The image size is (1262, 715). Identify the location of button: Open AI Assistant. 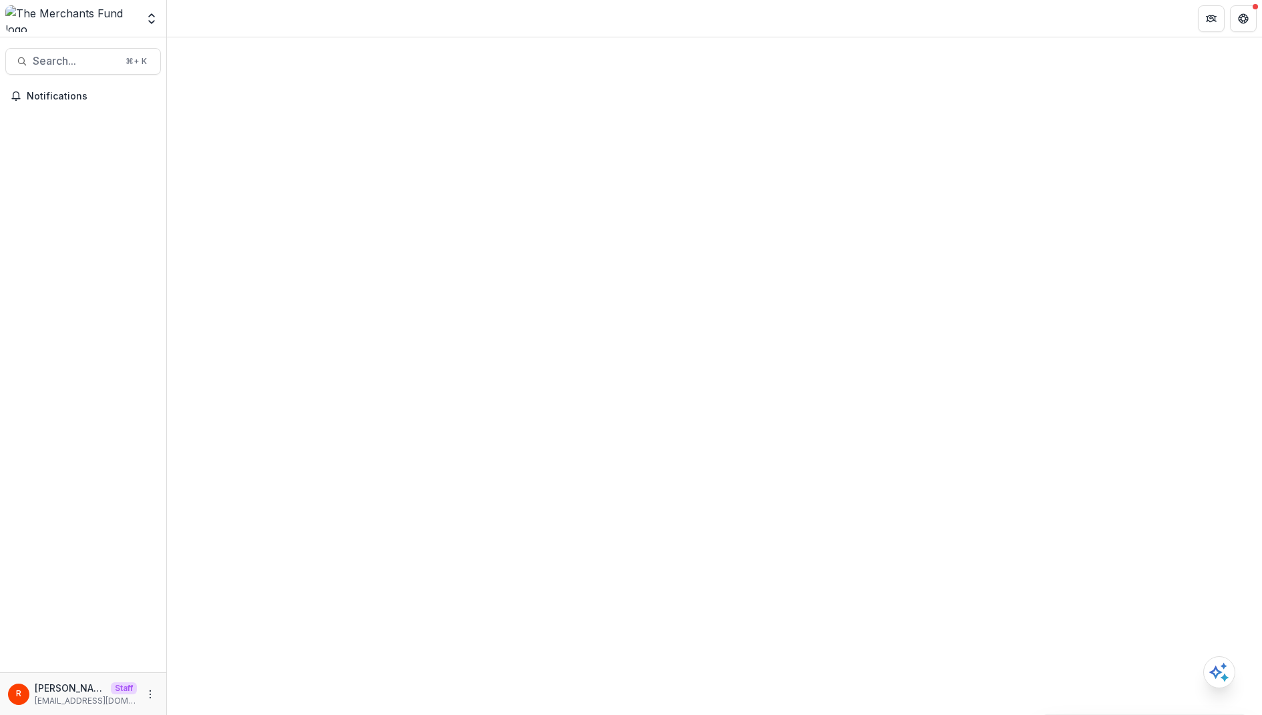
(1219, 672).